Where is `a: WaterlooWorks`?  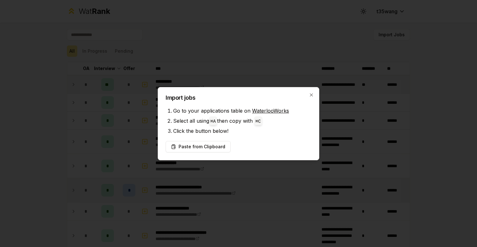 a: WaterlooWorks is located at coordinates (270, 111).